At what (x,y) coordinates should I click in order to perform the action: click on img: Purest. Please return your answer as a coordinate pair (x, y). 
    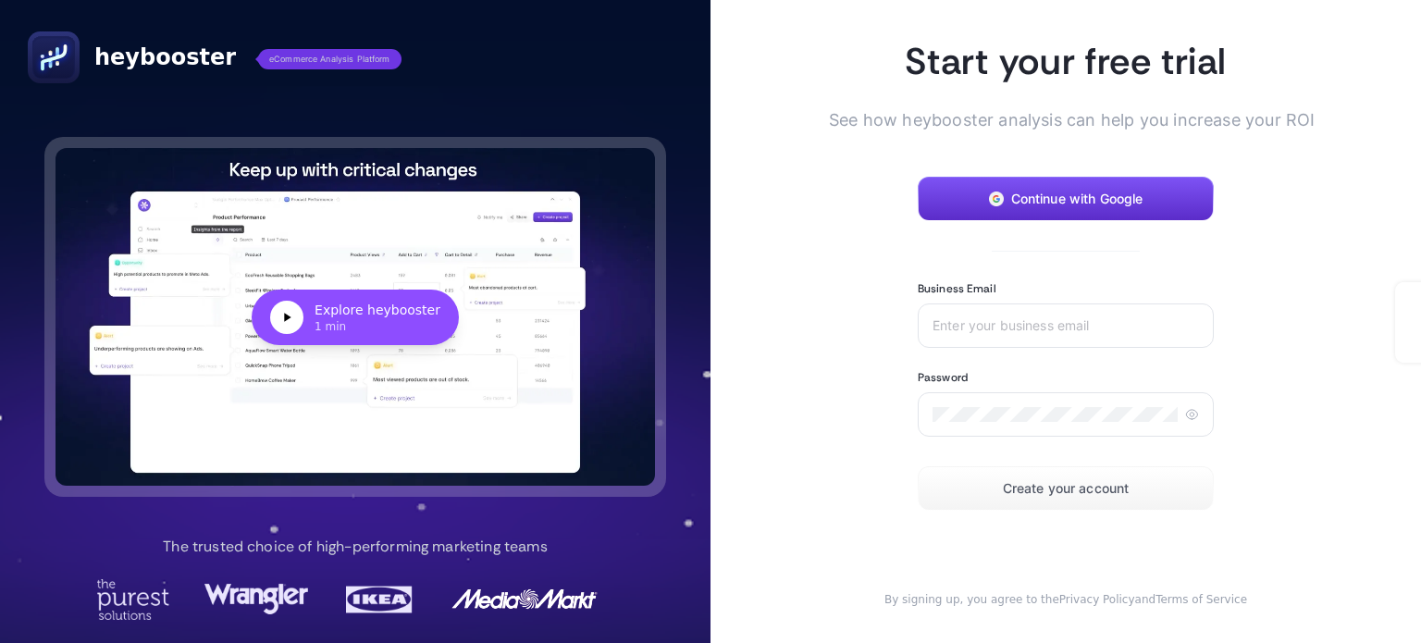
    Looking at the image, I should click on (133, 599).